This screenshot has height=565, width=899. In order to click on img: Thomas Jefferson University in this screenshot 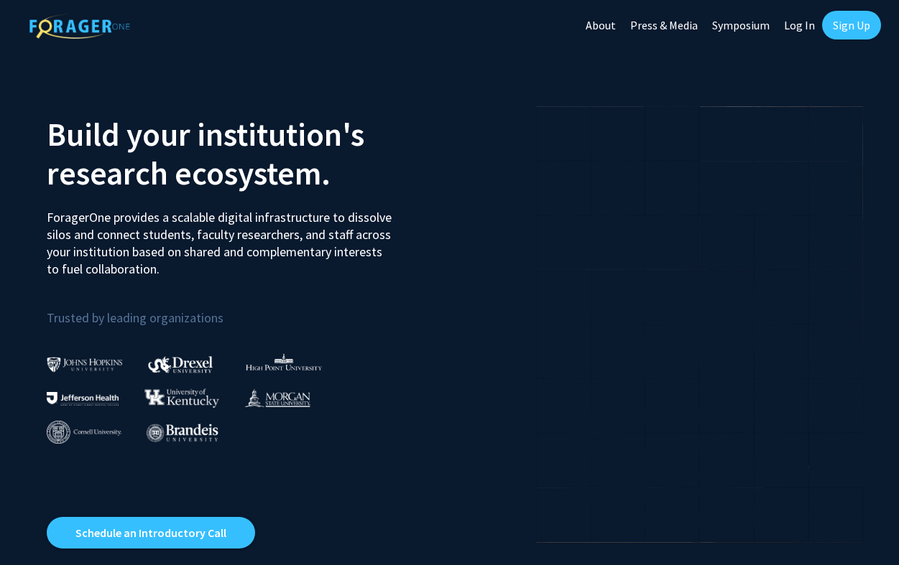, I will do `click(83, 399)`.